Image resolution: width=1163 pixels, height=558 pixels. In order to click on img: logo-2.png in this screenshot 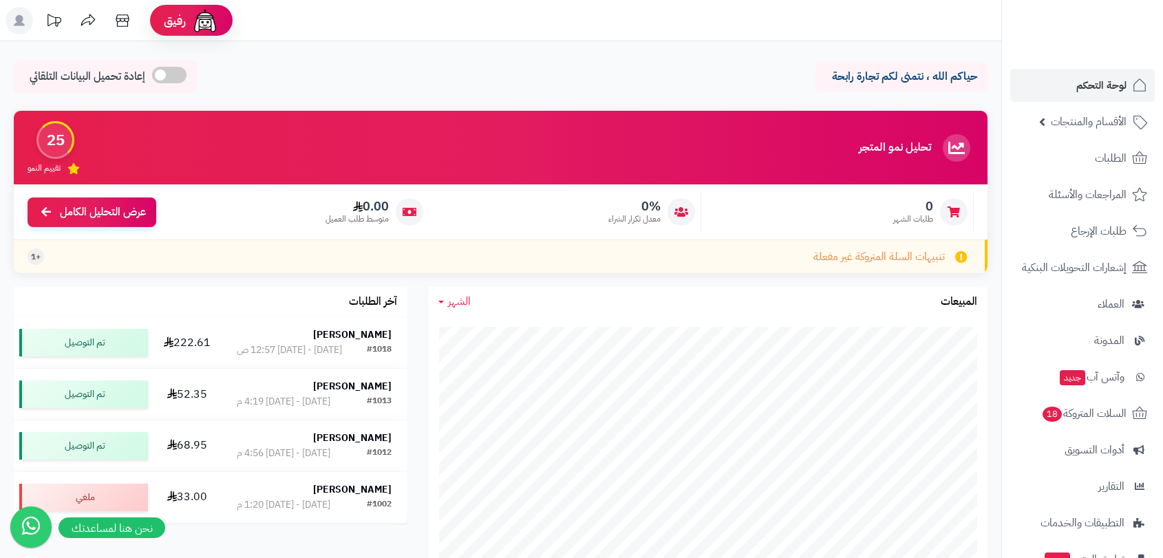, I will do `click(1110, 26)`.